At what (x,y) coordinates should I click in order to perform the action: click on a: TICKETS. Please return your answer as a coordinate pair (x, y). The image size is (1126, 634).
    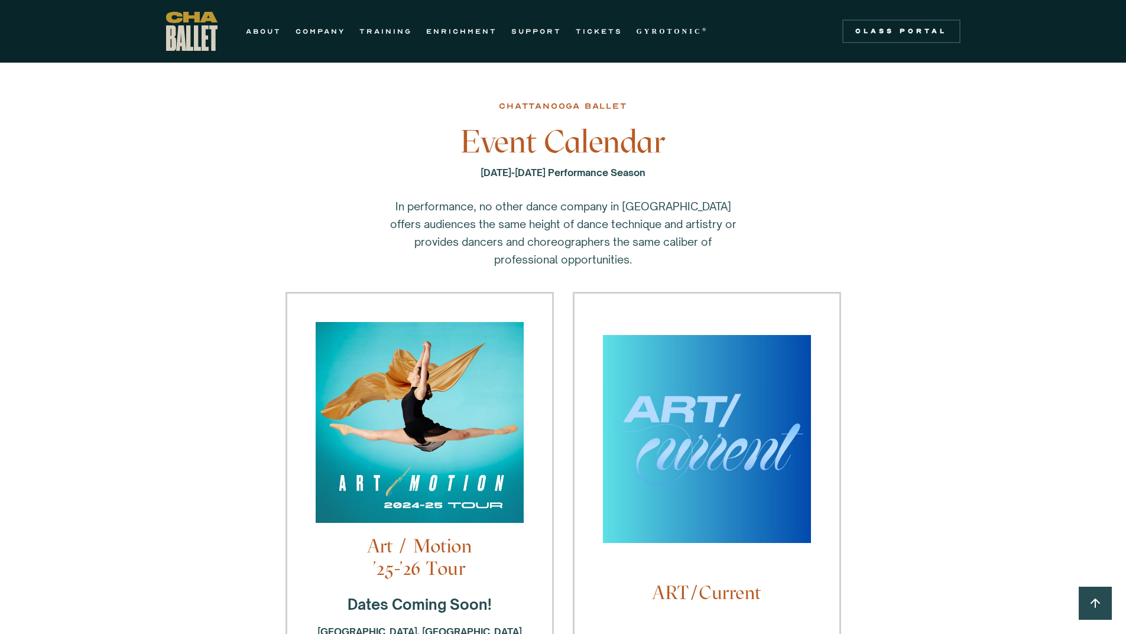
    Looking at the image, I should click on (599, 31).